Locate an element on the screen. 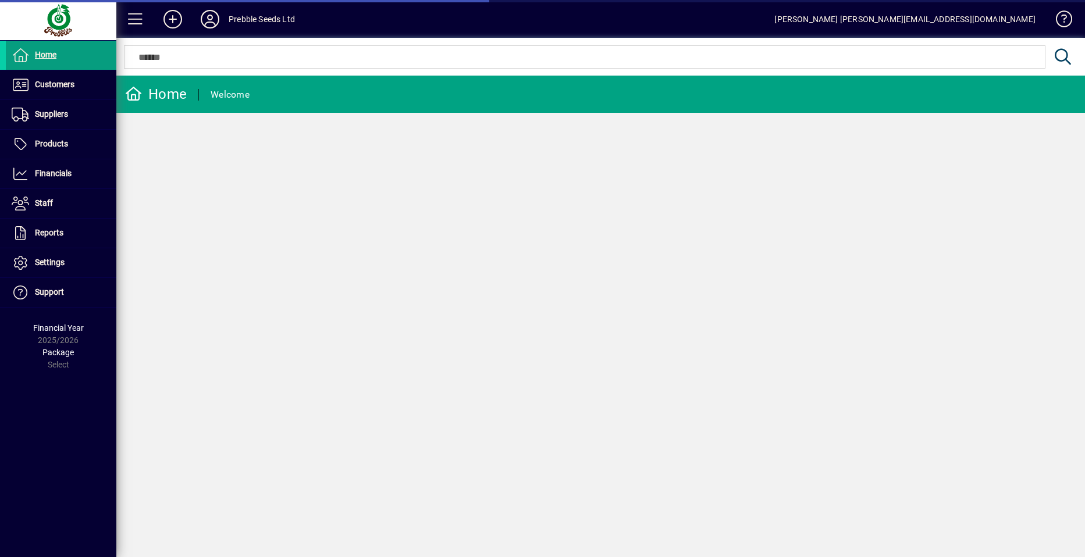  div: Welcome is located at coordinates (230, 95).